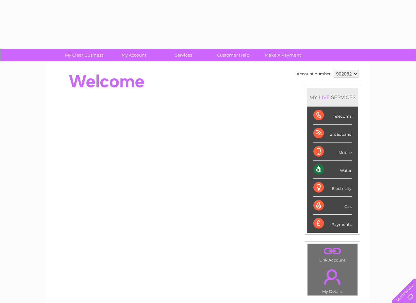 The image size is (416, 303). What do you see at coordinates (332, 133) in the screenshot?
I see `div: Broadband` at bounding box center [332, 133].